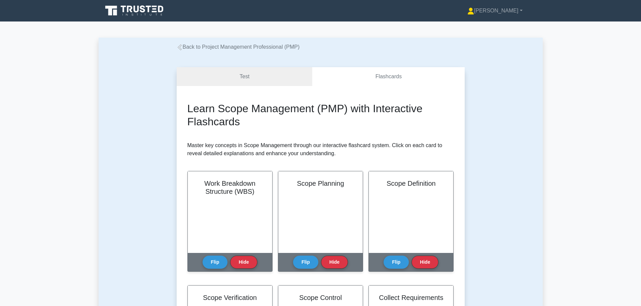 The image size is (641, 306). I want to click on a: Test, so click(244, 77).